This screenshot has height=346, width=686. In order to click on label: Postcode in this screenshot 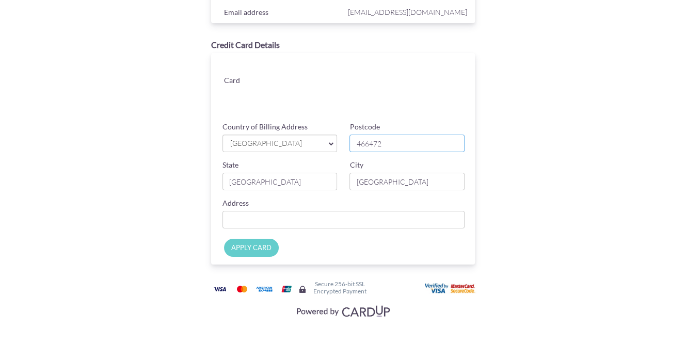, I will do `click(364, 127)`.